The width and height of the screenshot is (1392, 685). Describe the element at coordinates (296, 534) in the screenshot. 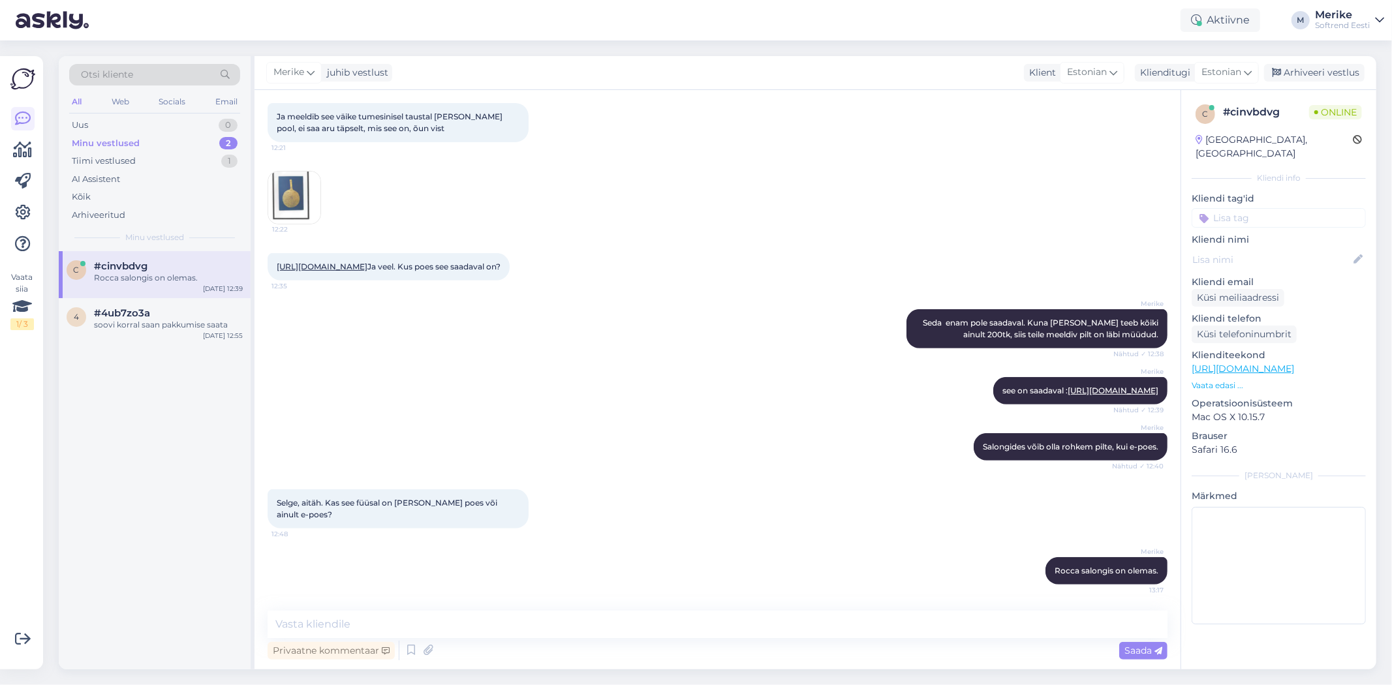

I see `span: 12:48` at that location.